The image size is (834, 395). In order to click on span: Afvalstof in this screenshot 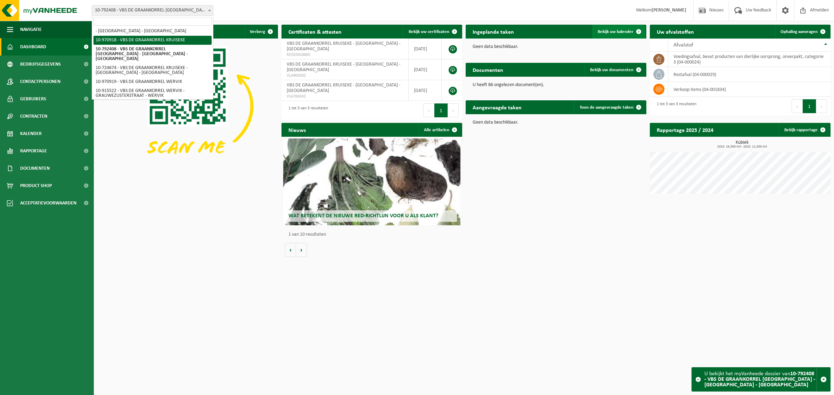, I will do `click(683, 45)`.